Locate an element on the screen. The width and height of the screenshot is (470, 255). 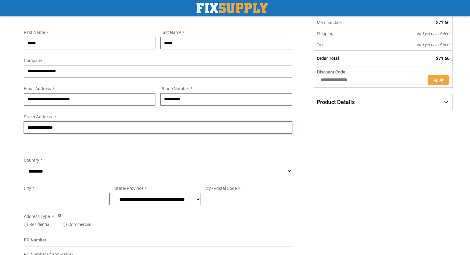
label: Commercial is located at coordinates (80, 224).